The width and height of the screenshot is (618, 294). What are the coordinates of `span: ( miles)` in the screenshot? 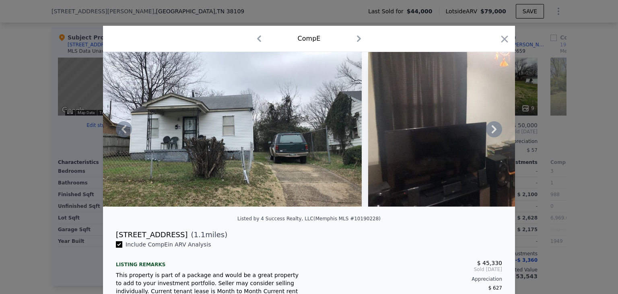 It's located at (207, 235).